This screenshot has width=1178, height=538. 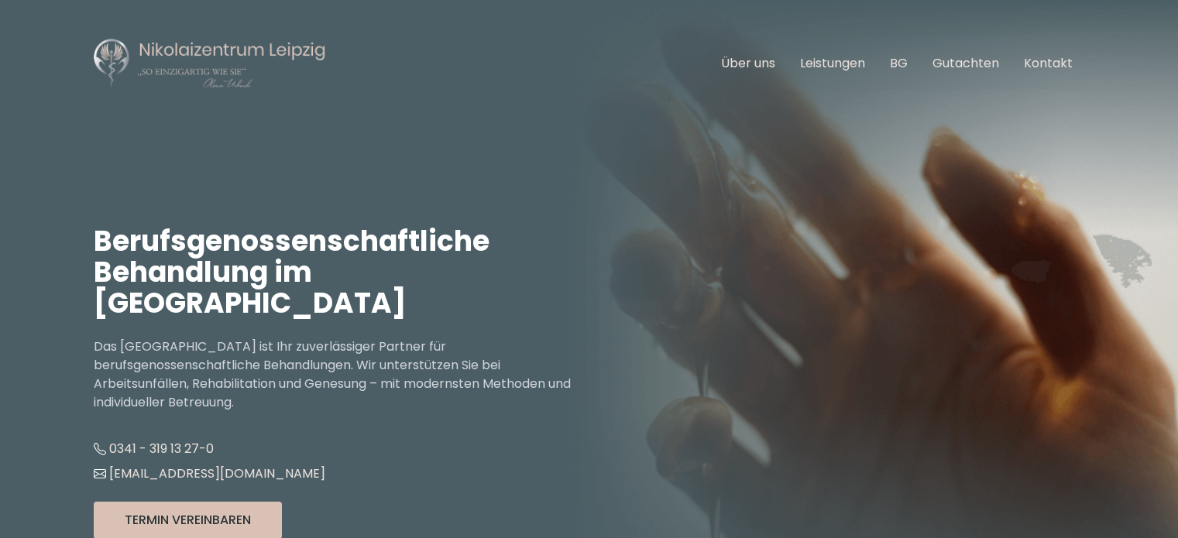 I want to click on a: Leistungen, so click(x=833, y=63).